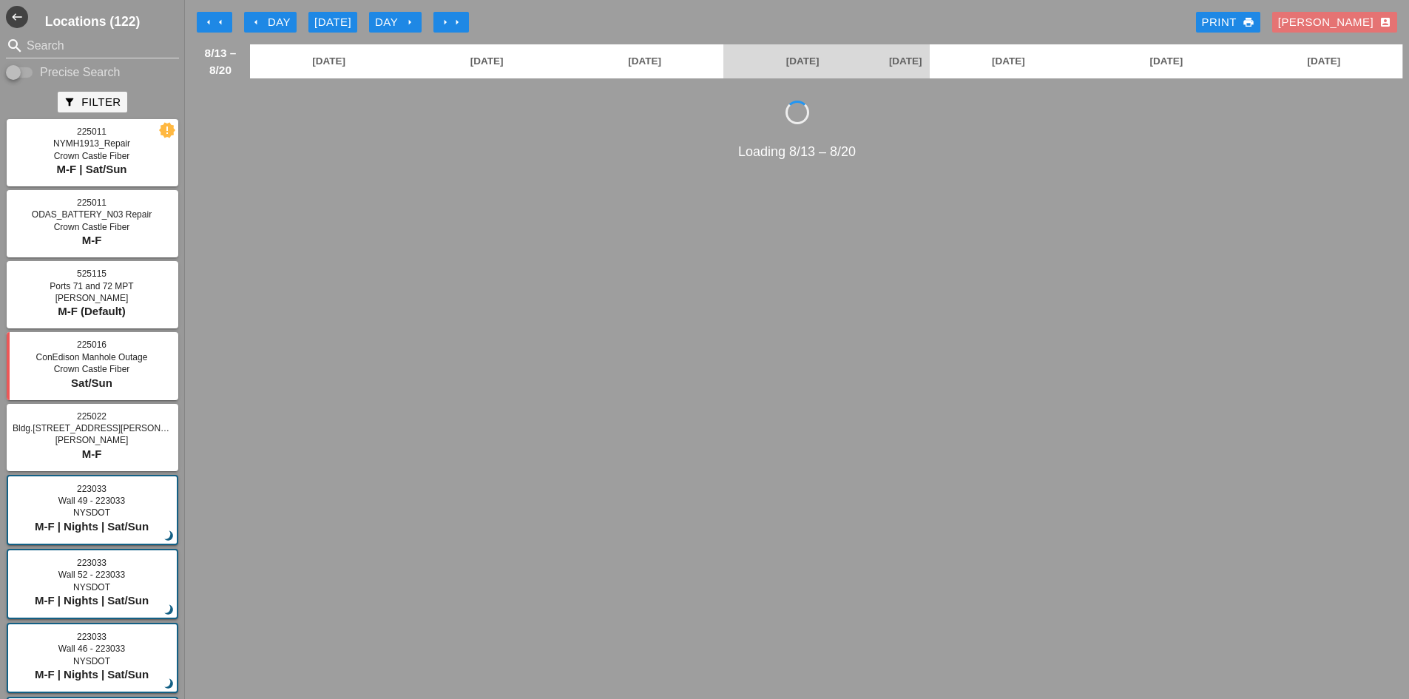 This screenshot has height=699, width=1409. What do you see at coordinates (92, 501) in the screenshot?
I see `span: Wall 49 - 223033` at bounding box center [92, 501].